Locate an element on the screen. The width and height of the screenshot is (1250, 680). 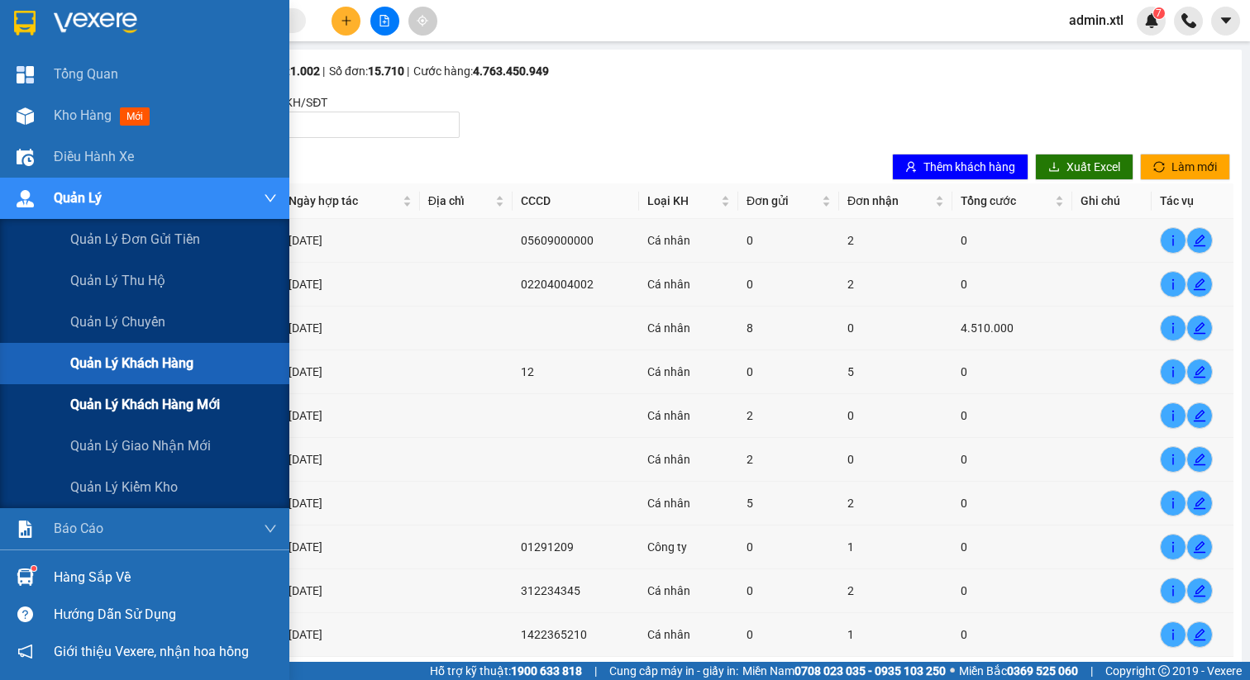
span: user-add is located at coordinates (911, 168).